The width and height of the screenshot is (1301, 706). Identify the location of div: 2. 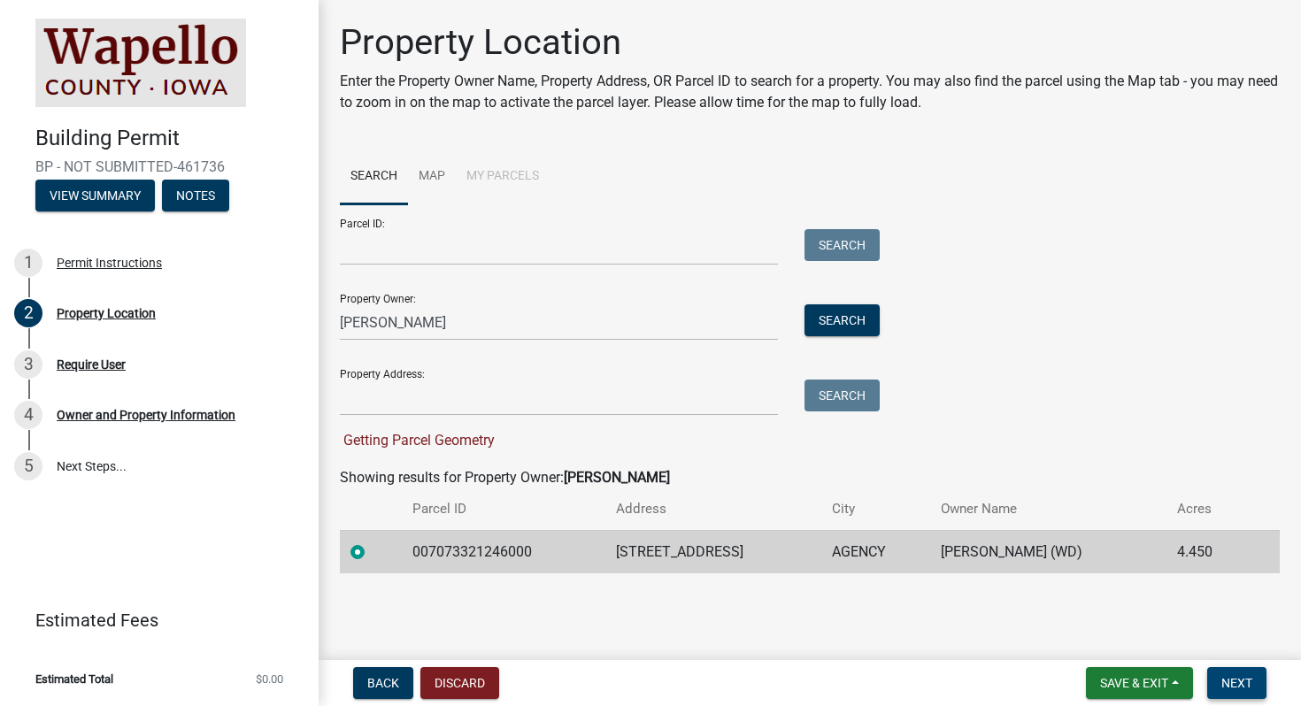
(28, 313).